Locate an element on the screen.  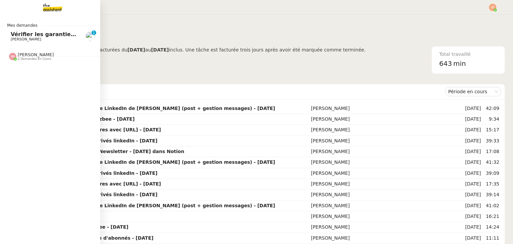
nz-badge-sup: 1 is located at coordinates (94, 33).